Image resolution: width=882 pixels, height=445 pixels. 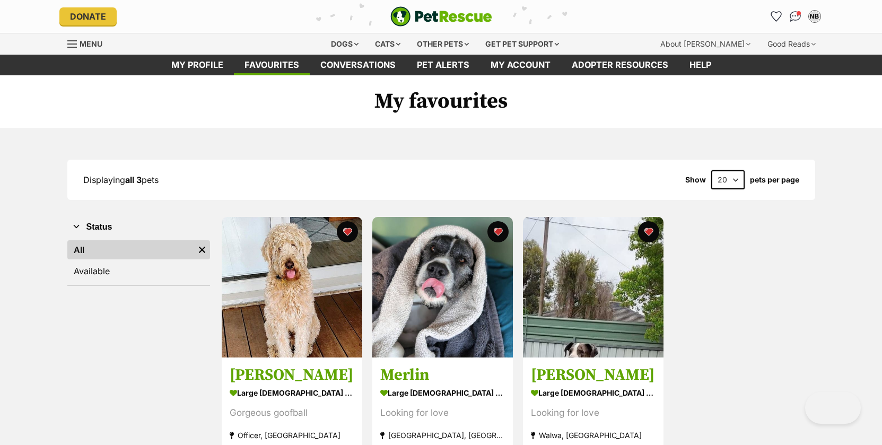 I want to click on div: Other pets, so click(x=443, y=44).